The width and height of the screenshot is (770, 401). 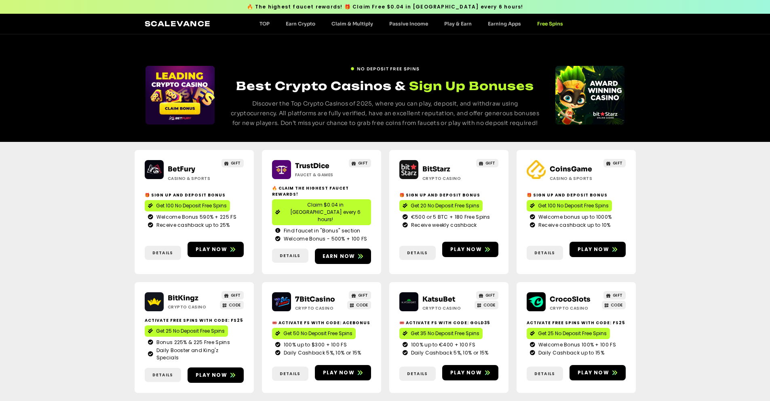 I want to click on a: Earn Crypto, so click(x=300, y=23).